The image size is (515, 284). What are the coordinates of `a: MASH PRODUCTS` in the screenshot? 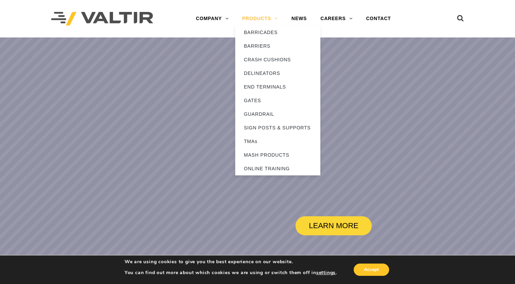 It's located at (278, 155).